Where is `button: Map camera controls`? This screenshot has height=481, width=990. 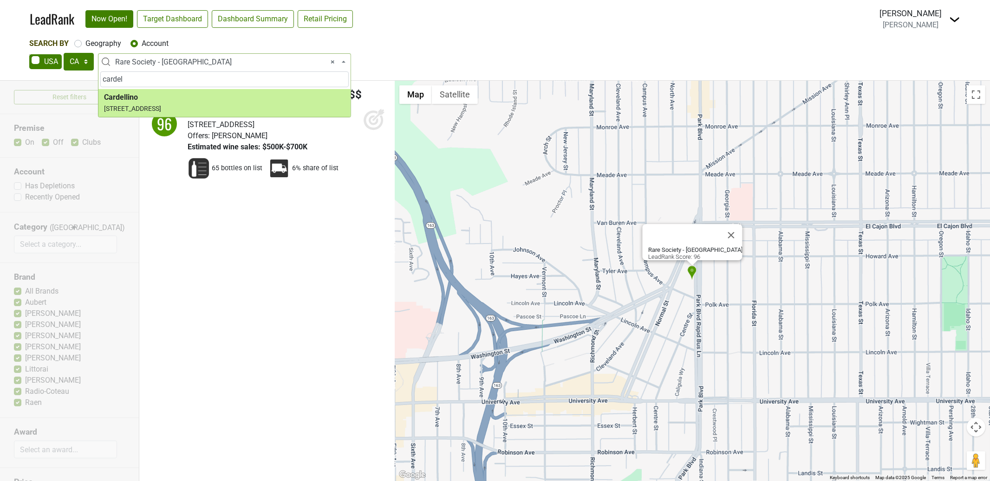 button: Map camera controls is located at coordinates (976, 428).